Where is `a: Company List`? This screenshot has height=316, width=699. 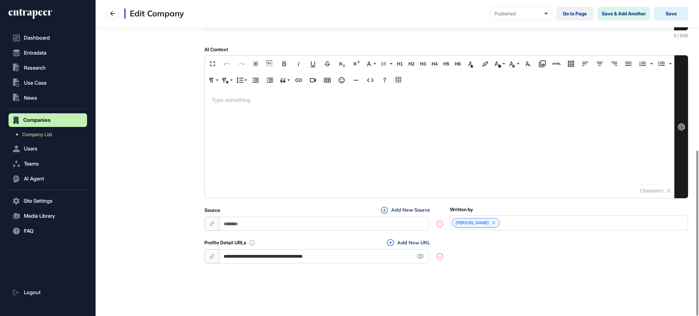 a: Company List is located at coordinates (49, 134).